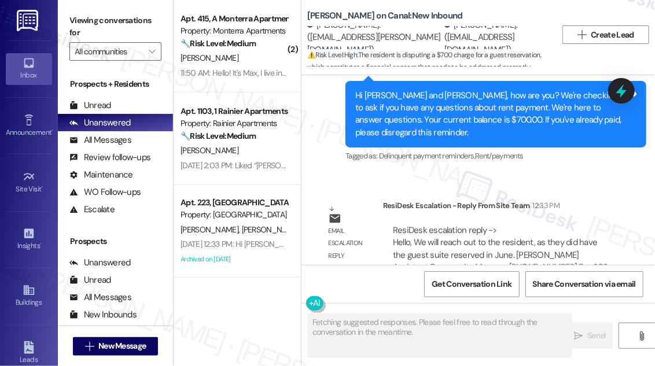  Describe the element at coordinates (332, 55) in the screenshot. I see `strong: ⚠️ Risk Level: High` at that location.